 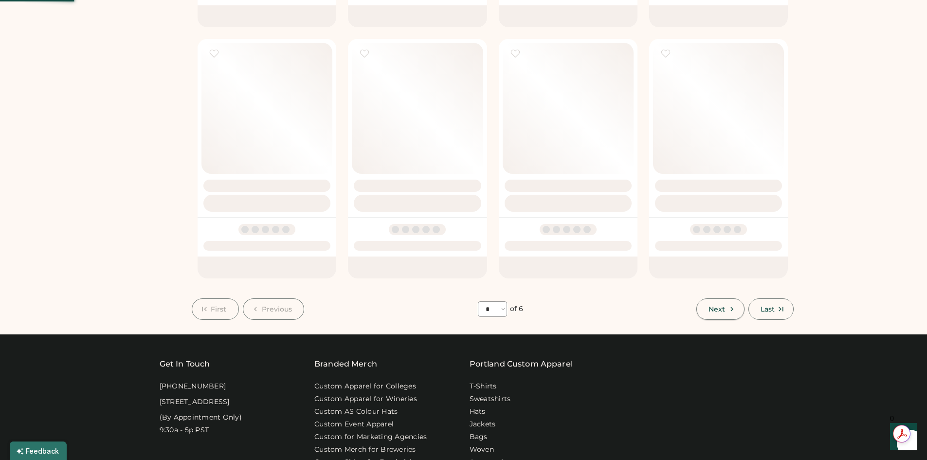 I want to click on button: First, so click(x=215, y=309).